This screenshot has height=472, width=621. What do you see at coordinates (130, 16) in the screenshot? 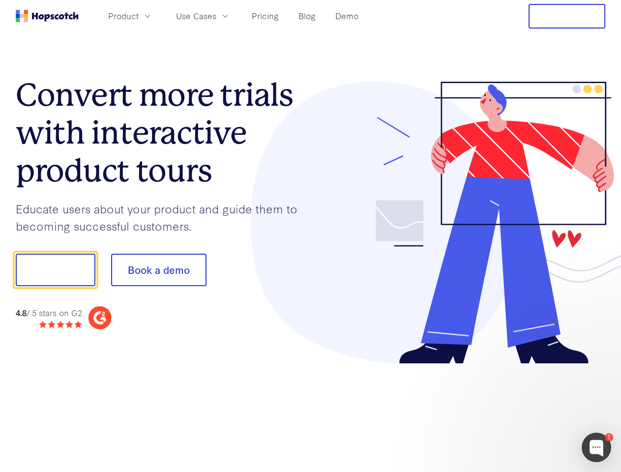
I see `button: Product` at bounding box center [130, 16].